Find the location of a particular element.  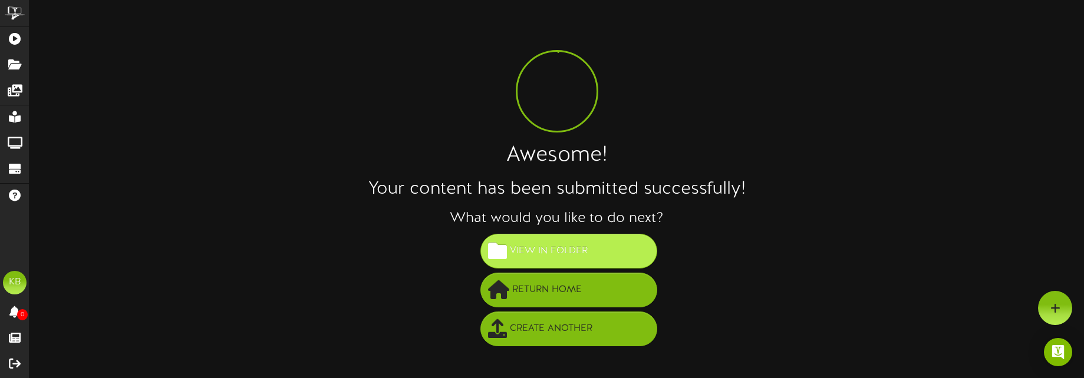

button: View in Folder is located at coordinates (569, 251).